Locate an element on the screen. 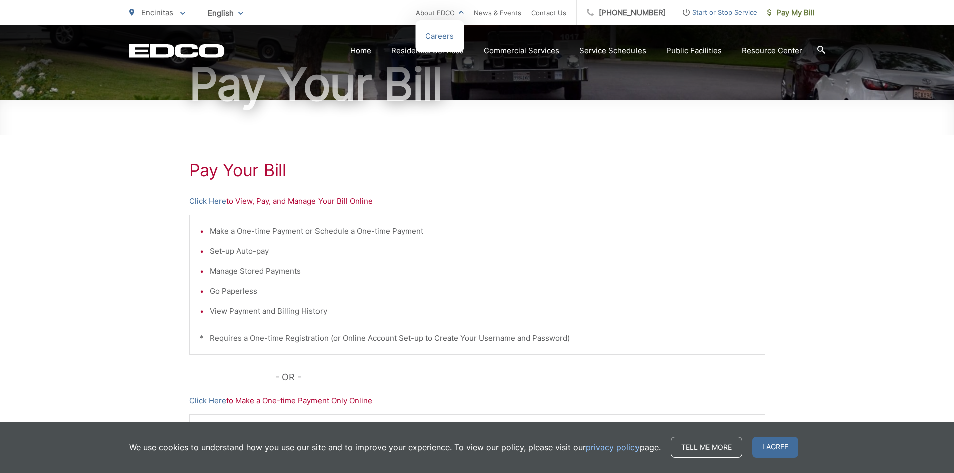 The height and width of the screenshot is (473, 954). li: Go Paperless is located at coordinates (482, 291).